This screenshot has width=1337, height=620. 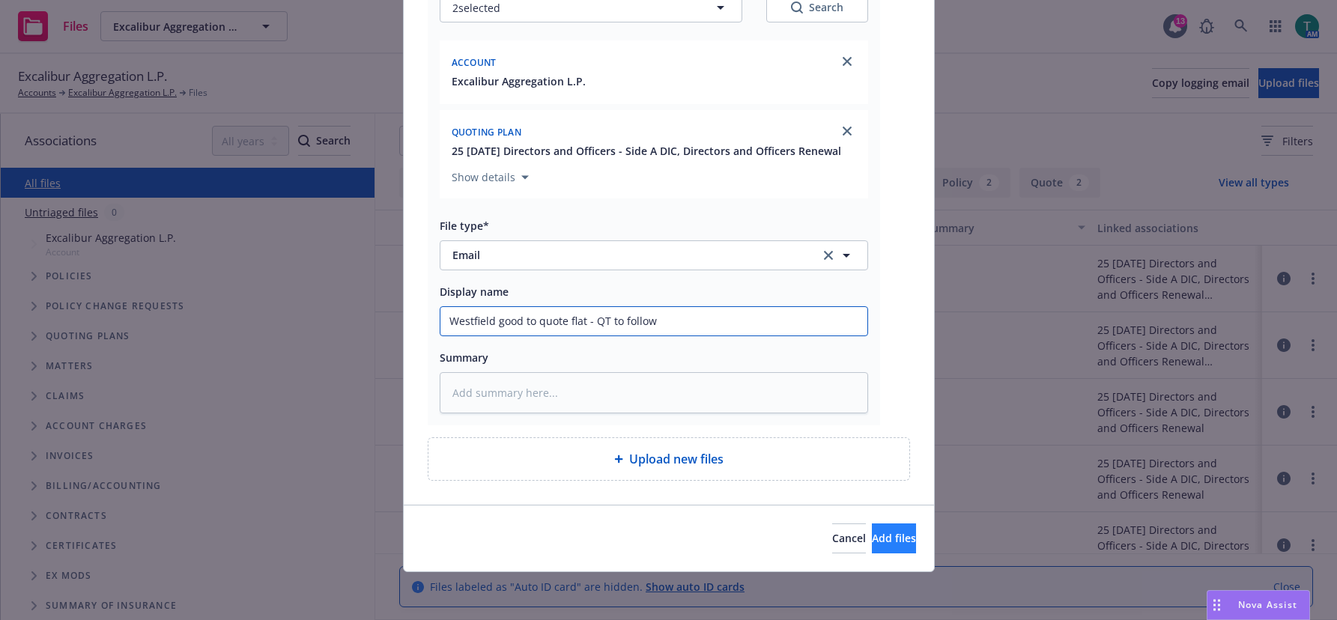 I want to click on button: Show details, so click(x=490, y=178).